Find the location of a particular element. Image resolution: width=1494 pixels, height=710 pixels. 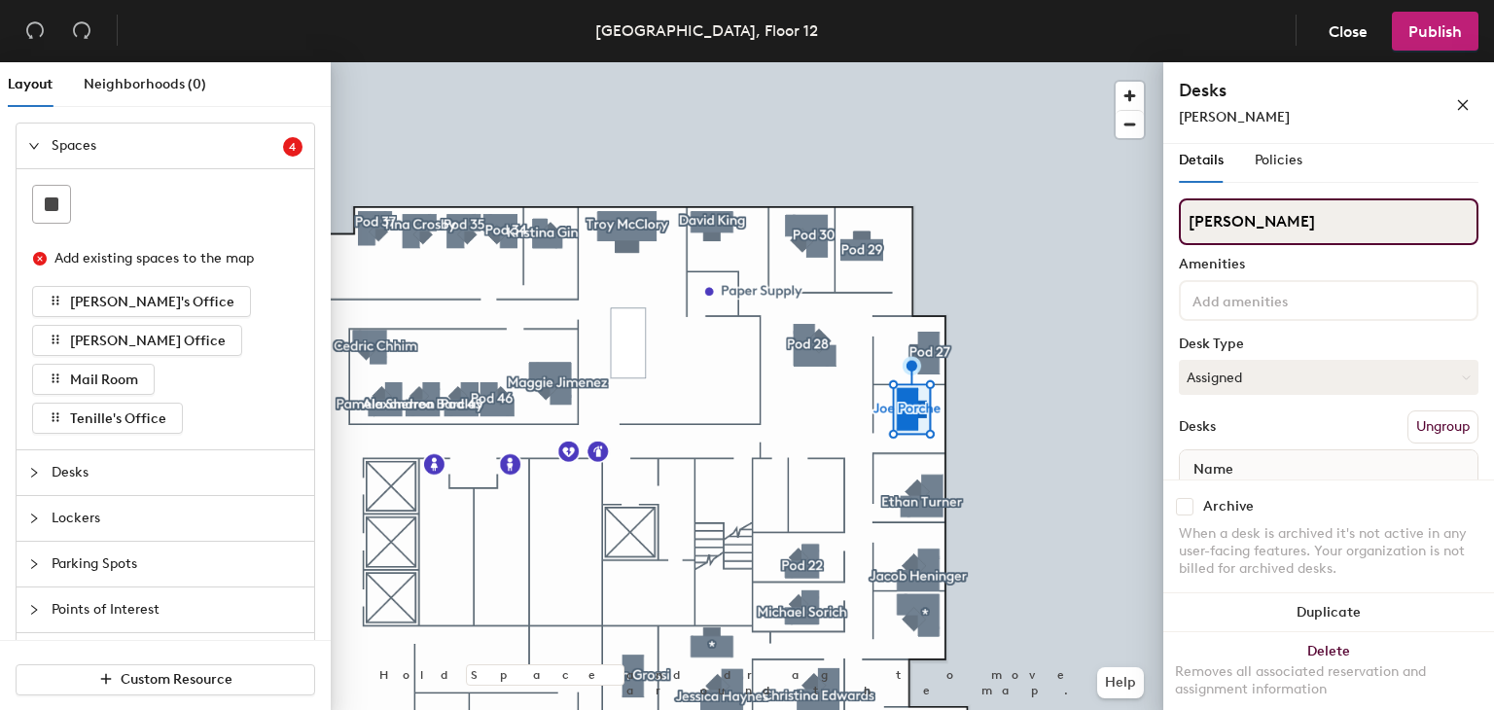

div: Archive is located at coordinates (1228, 507).